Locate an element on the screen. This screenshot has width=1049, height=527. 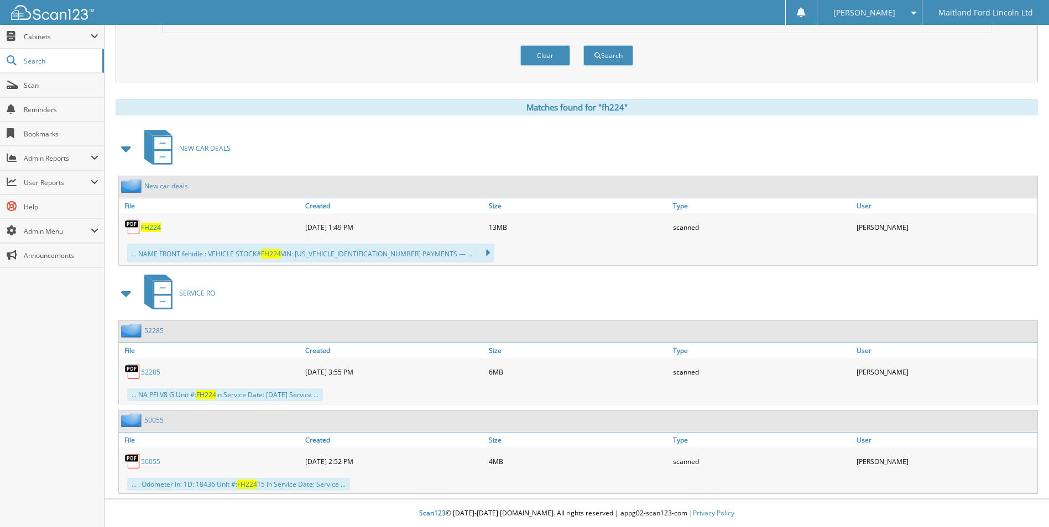
span: User Reports is located at coordinates (57, 182).